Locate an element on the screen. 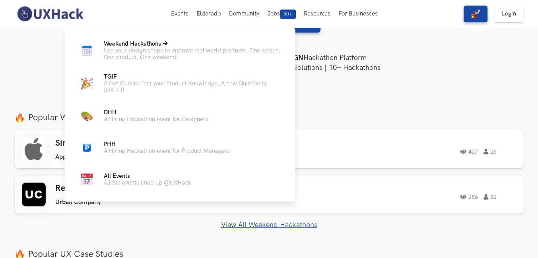 This screenshot has width=538, height=258. a: Color PaletteDHHA Hiring Hackathon event for Designers is located at coordinates (180, 116).